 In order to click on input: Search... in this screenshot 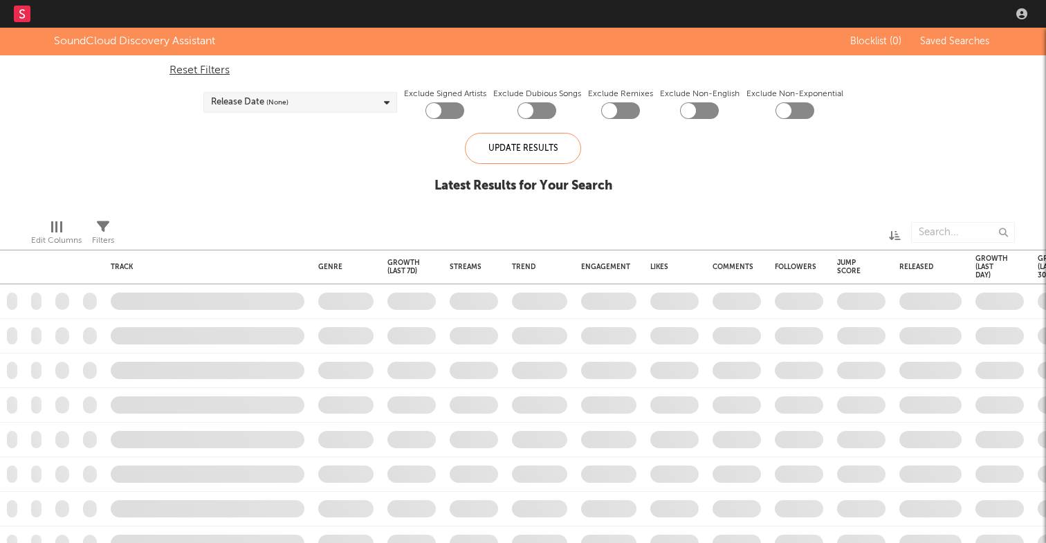, I will do `click(963, 232)`.